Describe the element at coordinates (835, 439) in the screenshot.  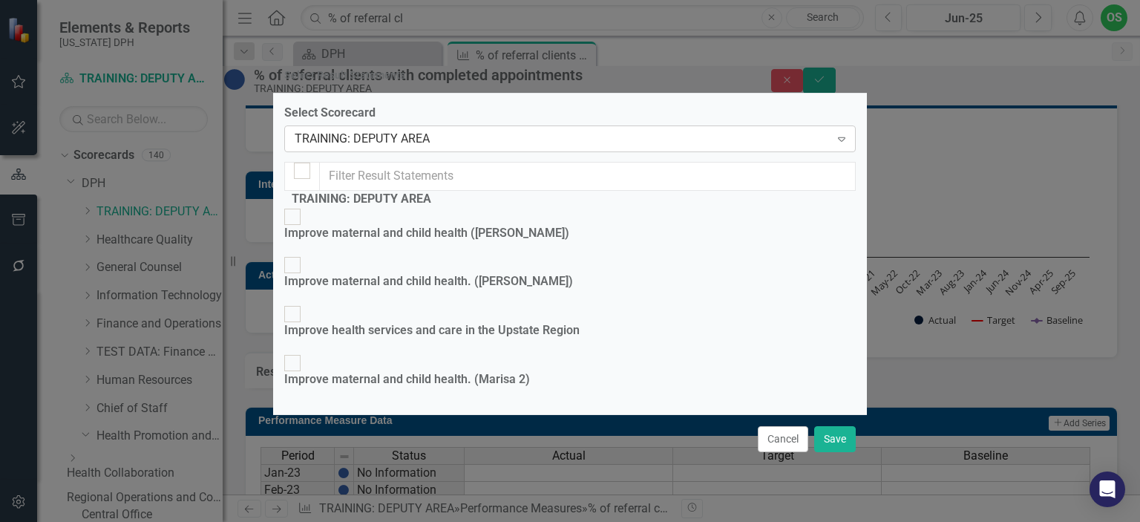
I see `button: Save` at that location.